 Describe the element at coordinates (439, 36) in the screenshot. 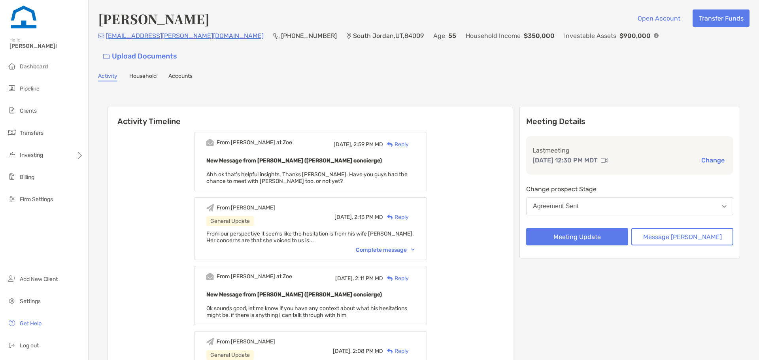

I see `p: Age` at that location.